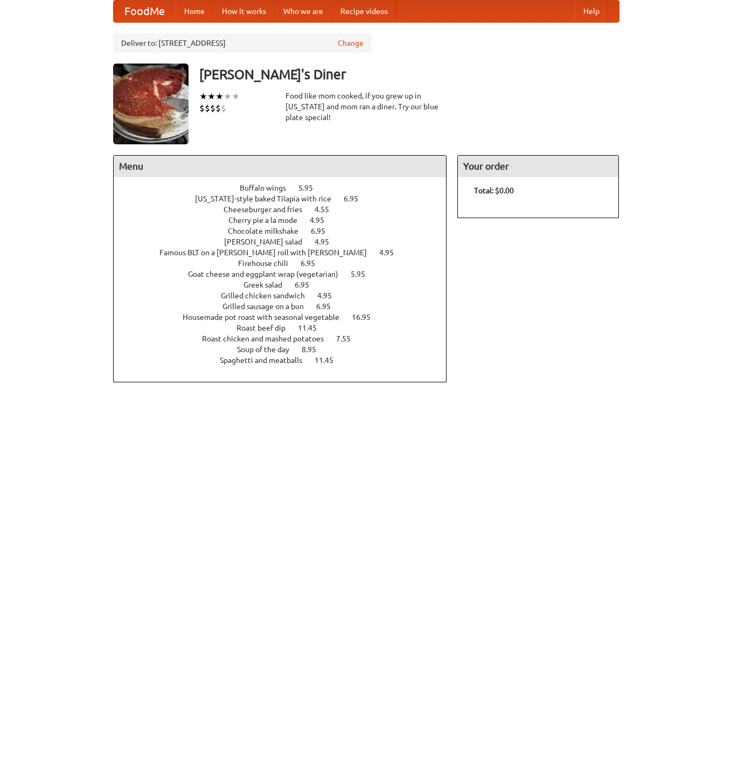 The height and width of the screenshot is (762, 732). I want to click on span: Cheeseburger and fries, so click(268, 210).